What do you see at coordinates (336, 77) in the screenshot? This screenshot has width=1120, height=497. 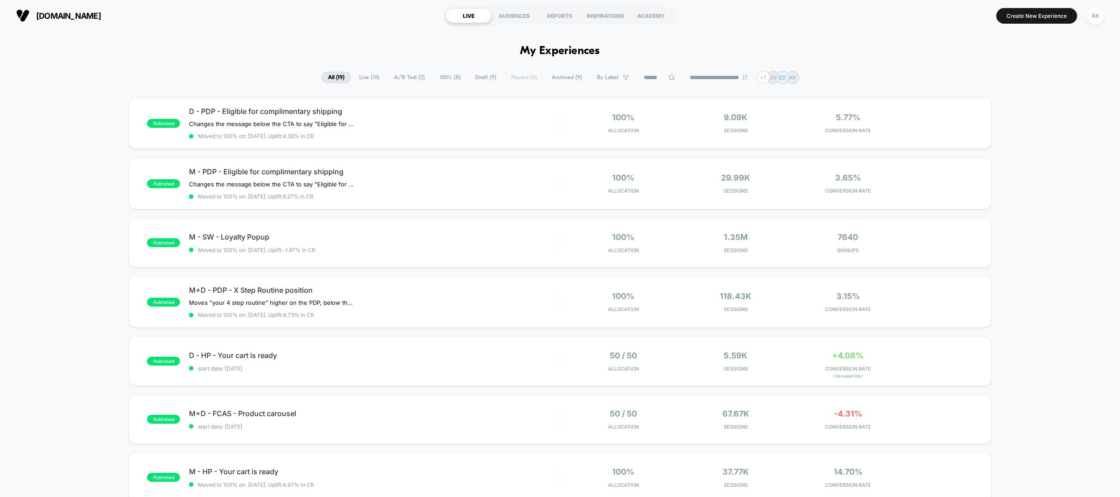 I see `span: All ( 19 )` at bounding box center [336, 77].